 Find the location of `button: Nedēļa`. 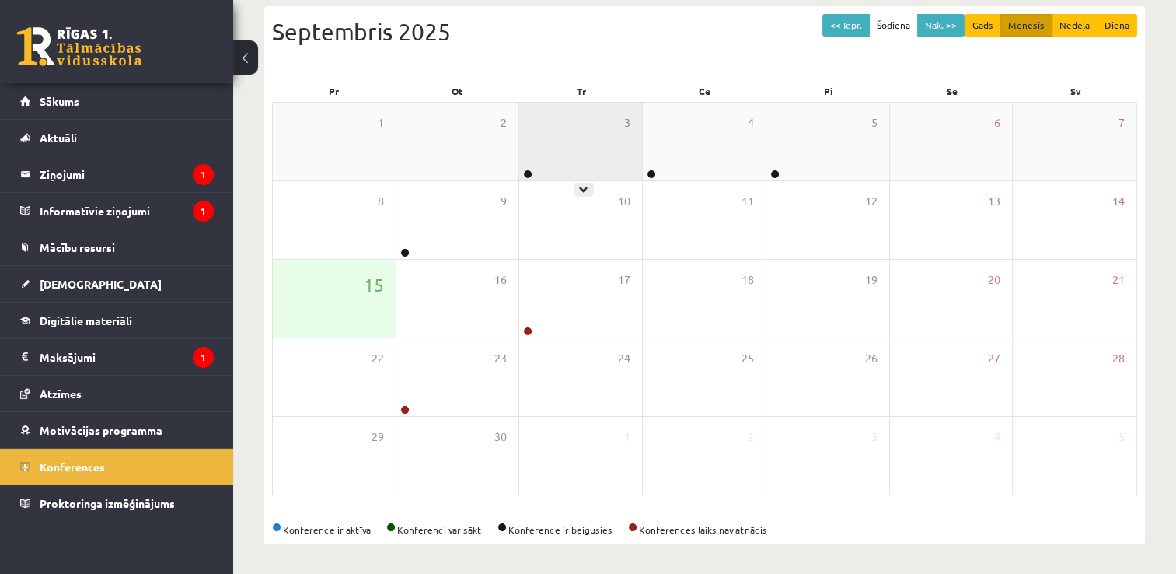

button: Nedēļa is located at coordinates (1074, 25).